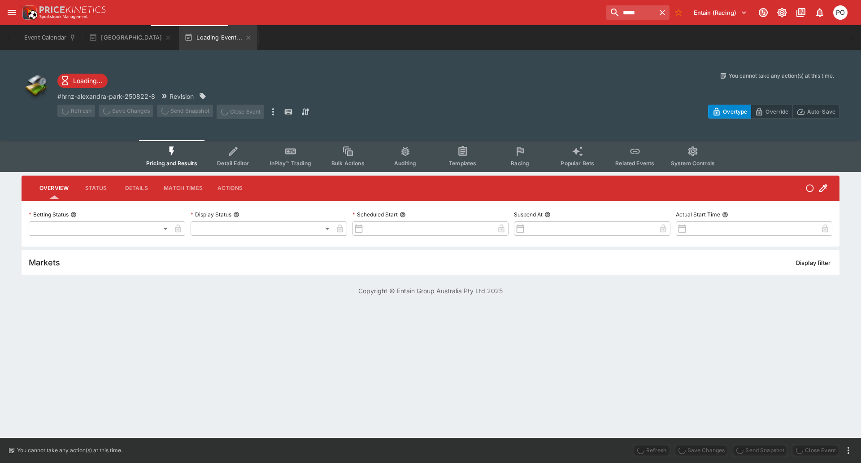 The width and height of the screenshot is (861, 463). I want to click on button: Override, so click(772, 111).